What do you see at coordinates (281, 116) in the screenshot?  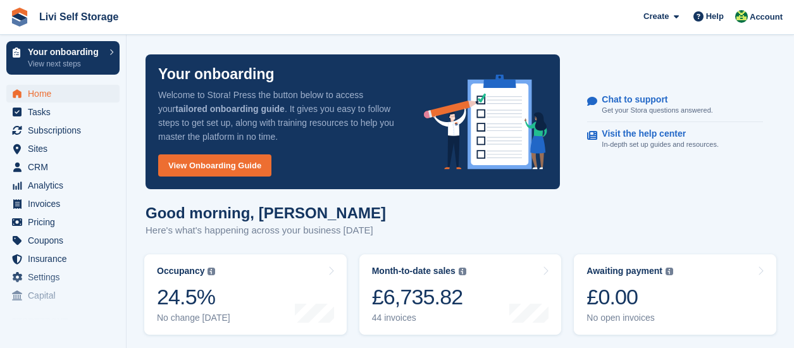 I see `p: Welcome to Stora! Press the button below to access your . It gives you easy to follow steps to ge...` at bounding box center [281, 116].